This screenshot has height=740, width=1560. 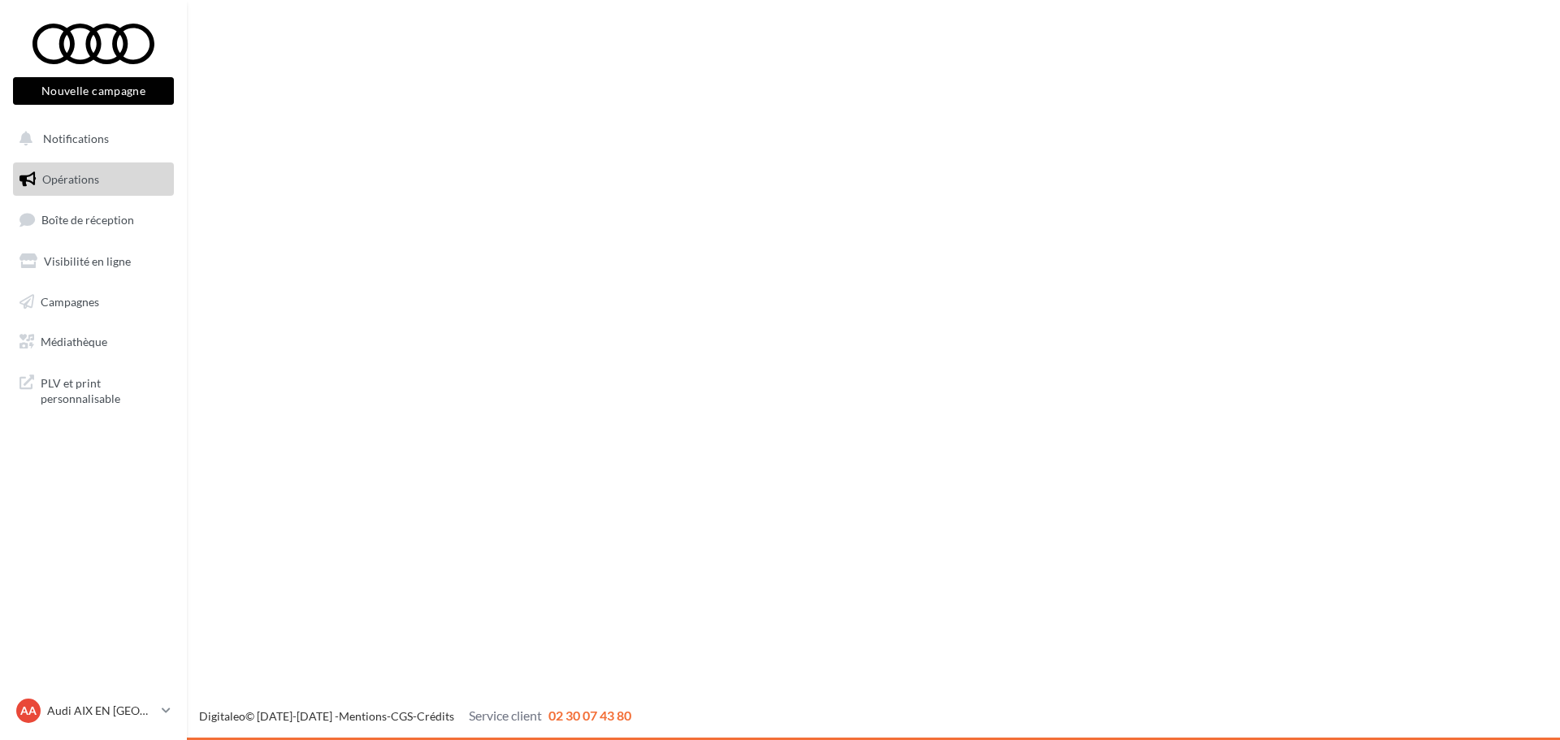 What do you see at coordinates (590, 715) in the screenshot?
I see `span: 02 30 07 43 80` at bounding box center [590, 715].